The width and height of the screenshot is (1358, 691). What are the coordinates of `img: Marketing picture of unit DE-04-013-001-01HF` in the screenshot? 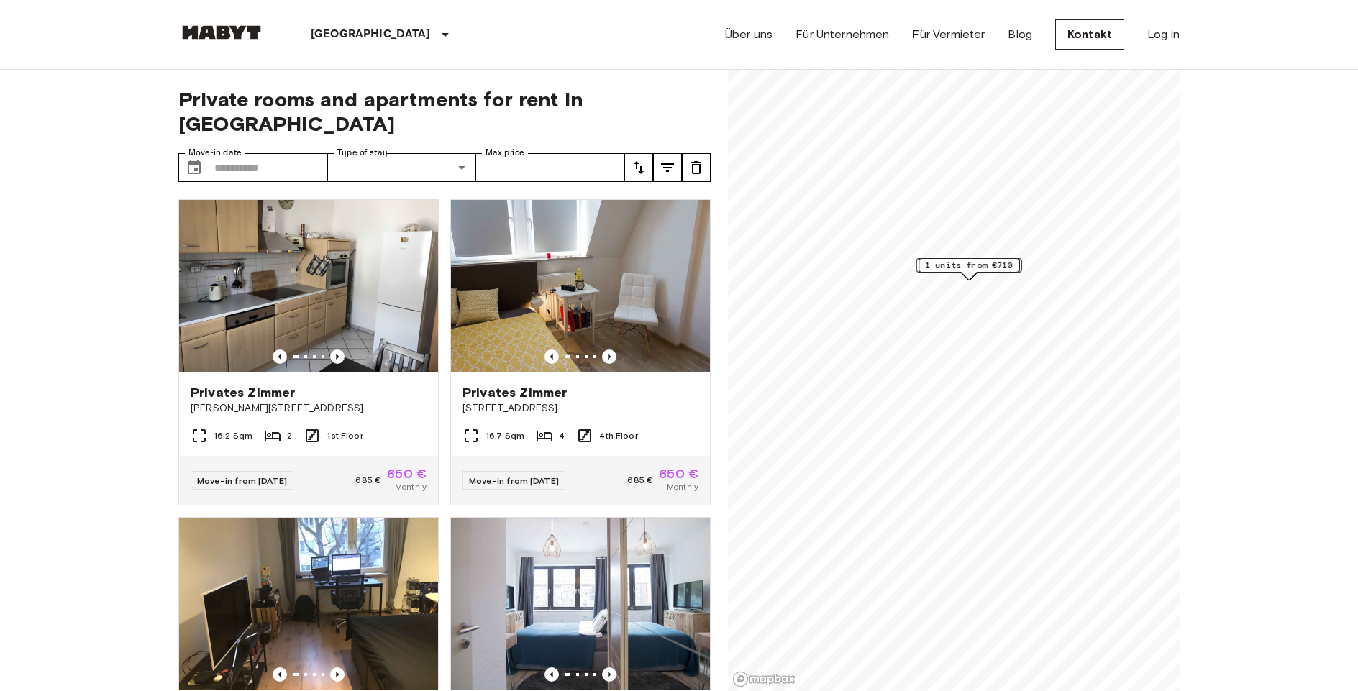 It's located at (580, 286).